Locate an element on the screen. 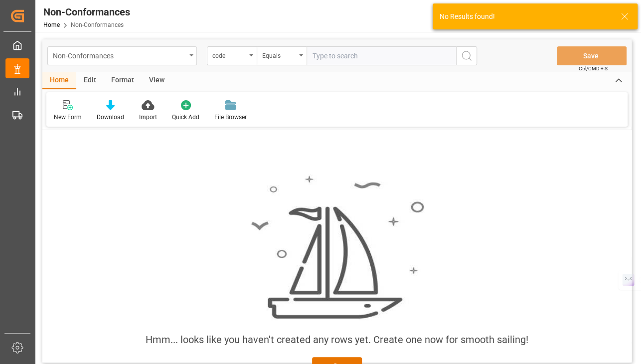 The height and width of the screenshot is (364, 641). div: Equals is located at coordinates (279, 54).